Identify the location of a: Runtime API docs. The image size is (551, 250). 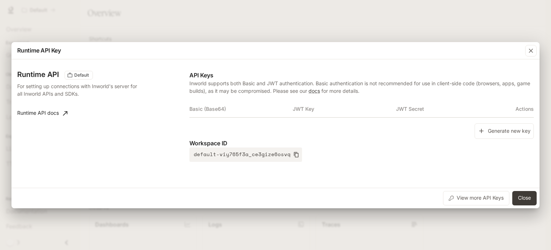
(42, 113).